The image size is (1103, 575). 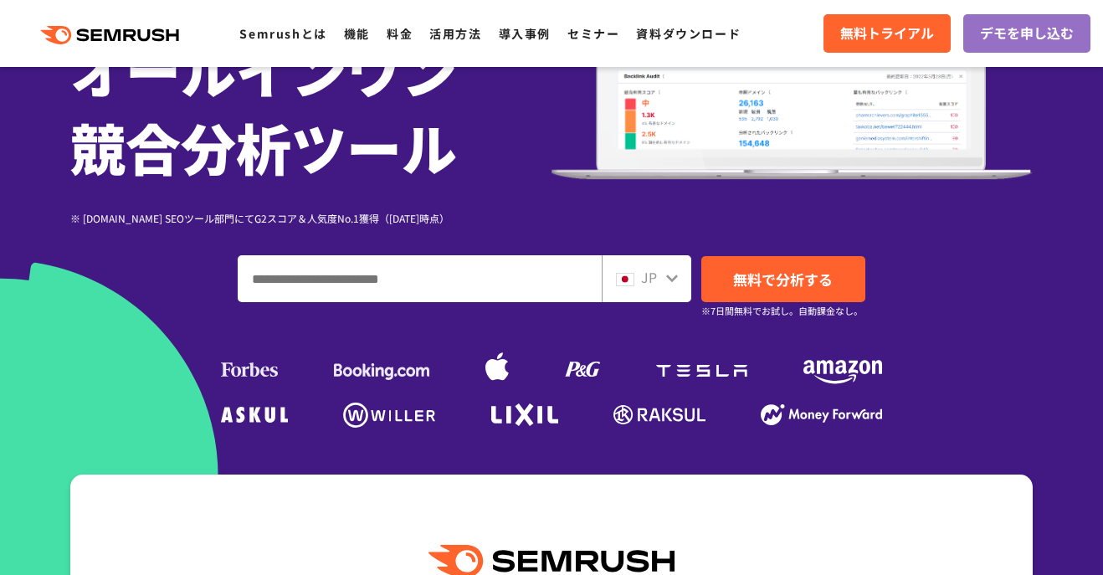 What do you see at coordinates (455, 33) in the screenshot?
I see `a: 活用方法` at bounding box center [455, 33].